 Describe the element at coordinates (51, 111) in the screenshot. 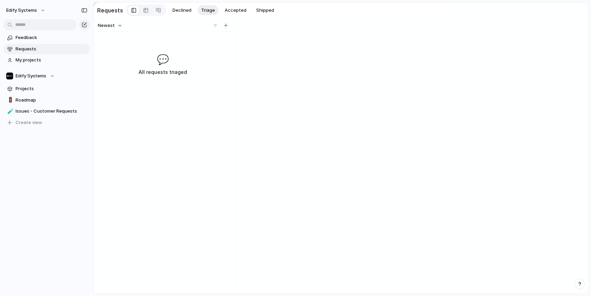

I see `span: Issues - Customer Requests` at that location.